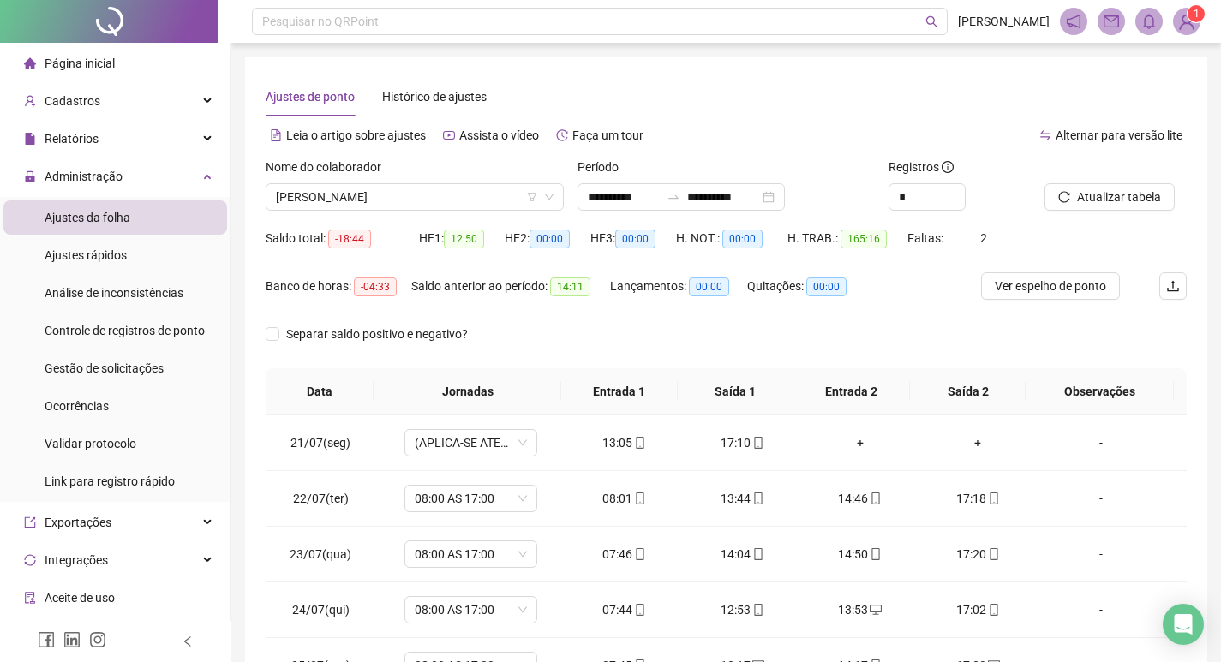  I want to click on th: Saída 1, so click(736, 392).